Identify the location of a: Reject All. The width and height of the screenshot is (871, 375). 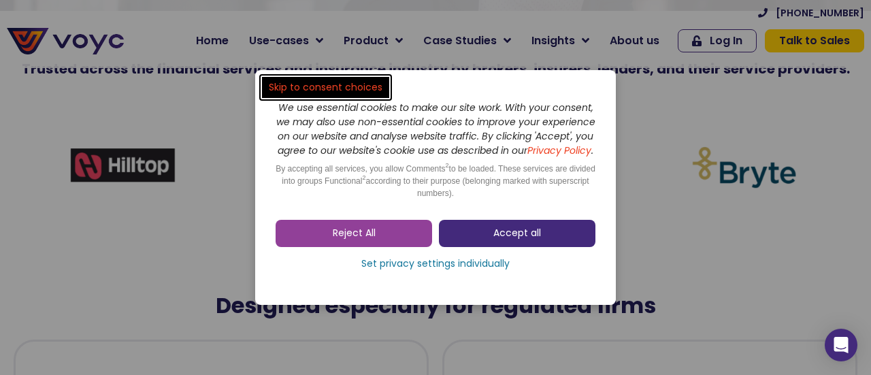
(354, 233).